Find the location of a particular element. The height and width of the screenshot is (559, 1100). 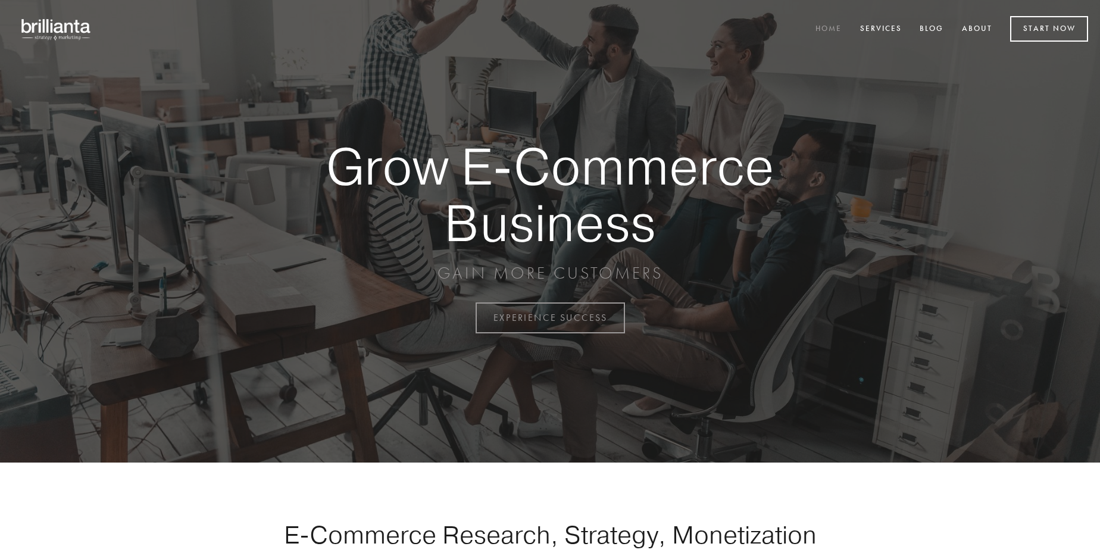

a: Blog is located at coordinates (932, 29).